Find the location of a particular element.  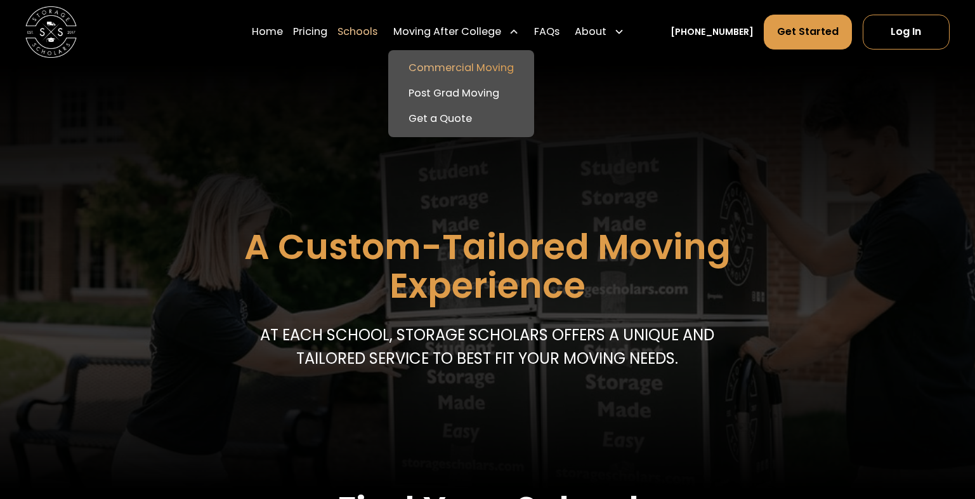

a: FAQs is located at coordinates (547, 32).